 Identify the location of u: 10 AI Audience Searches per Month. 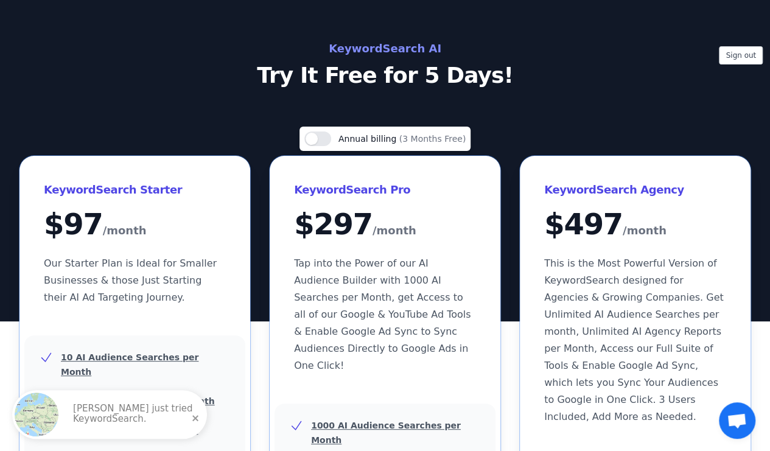
(130, 365).